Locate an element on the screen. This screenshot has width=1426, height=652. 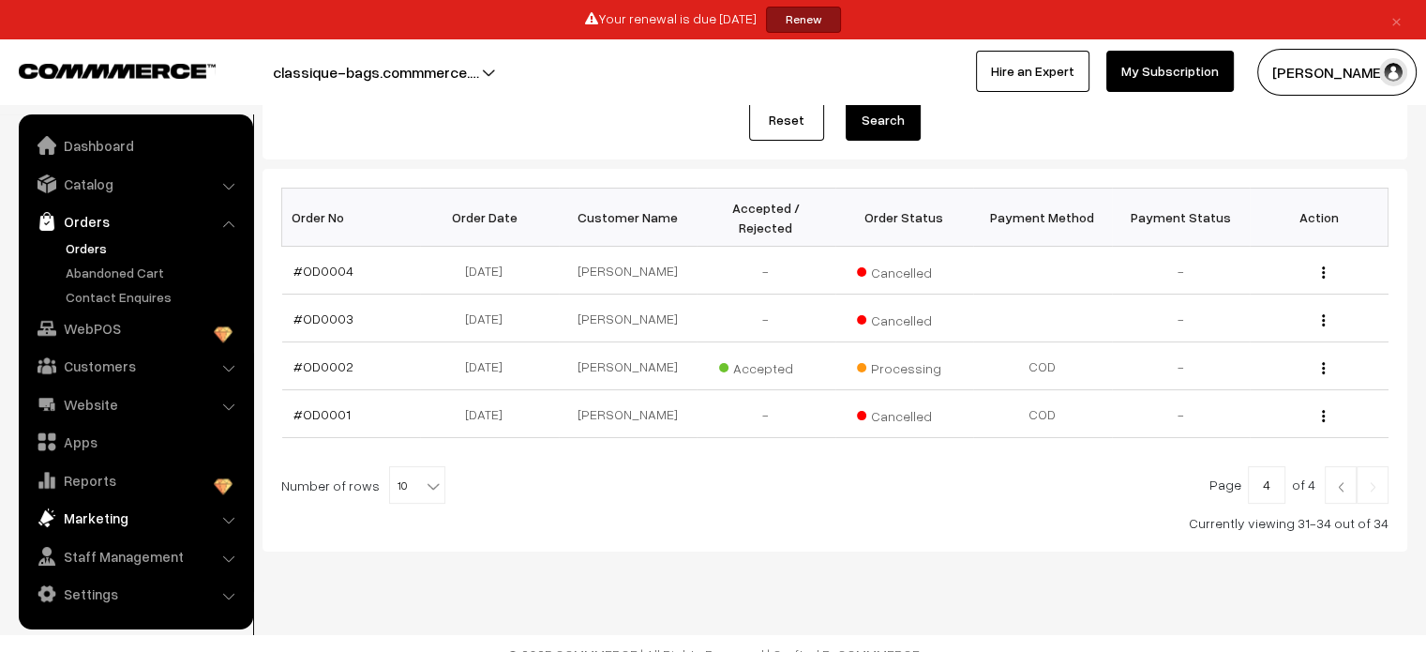
a: COMMMERCE is located at coordinates (100, 69).